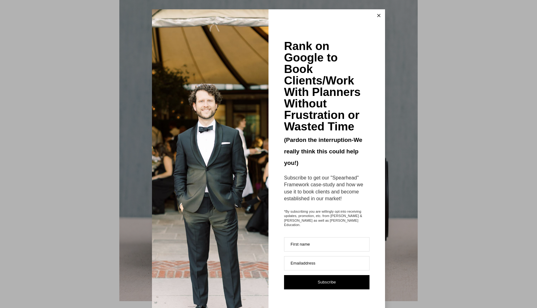 This screenshot has width=537, height=308. Describe the element at coordinates (327, 282) in the screenshot. I see `span: Subscribe` at that location.